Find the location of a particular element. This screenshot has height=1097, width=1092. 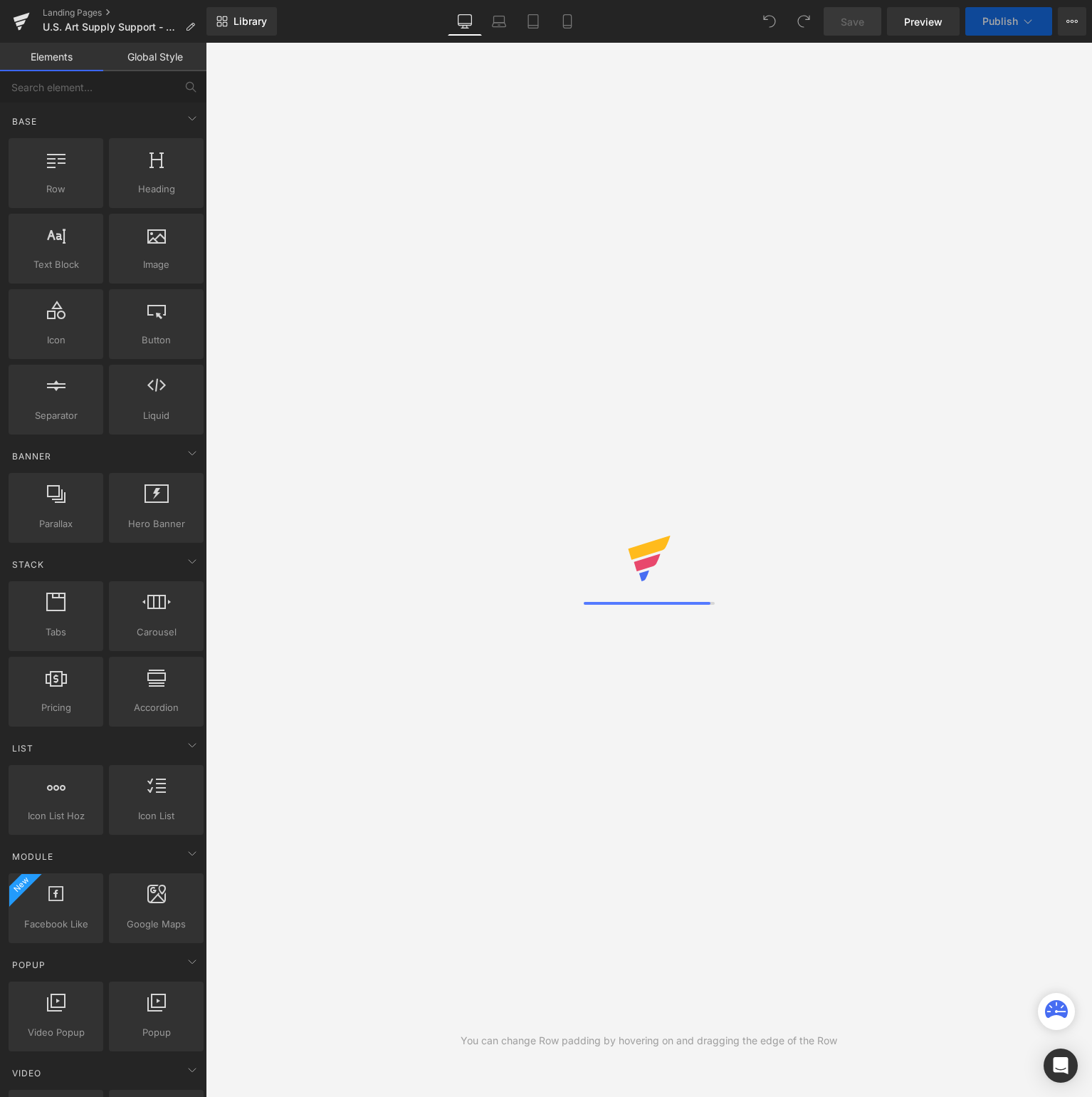

a: Laptop is located at coordinates (499, 21).